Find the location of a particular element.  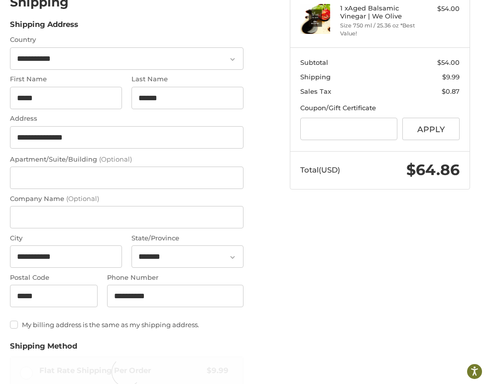

span: Shipping is located at coordinates (315, 77).